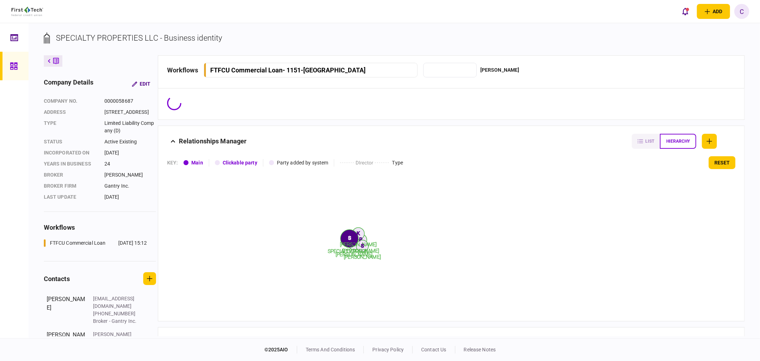 The height and width of the screenshot is (361, 760). Describe the element at coordinates (130, 186) in the screenshot. I see `div: Gantry Inc.` at that location.